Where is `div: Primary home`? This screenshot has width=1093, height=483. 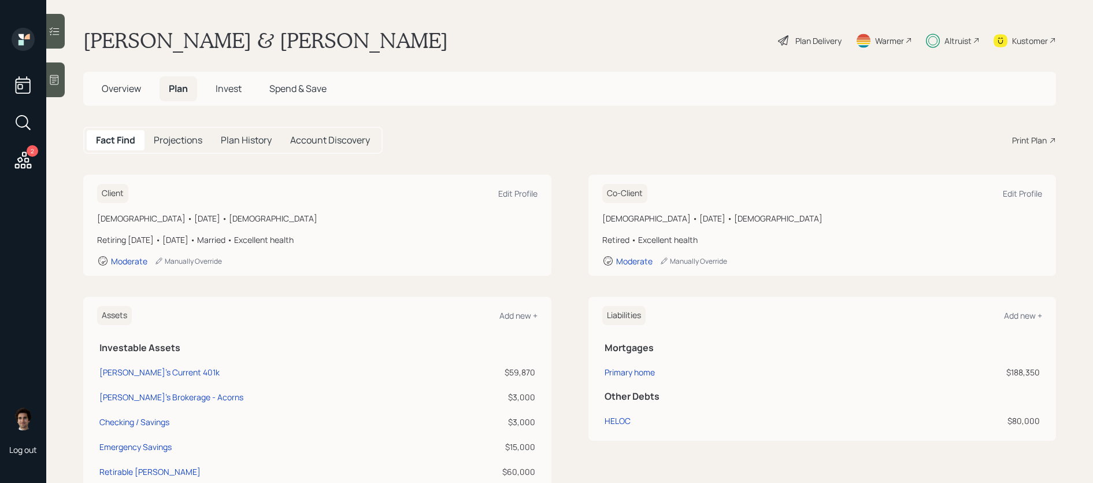 div: Primary home is located at coordinates (630, 372).